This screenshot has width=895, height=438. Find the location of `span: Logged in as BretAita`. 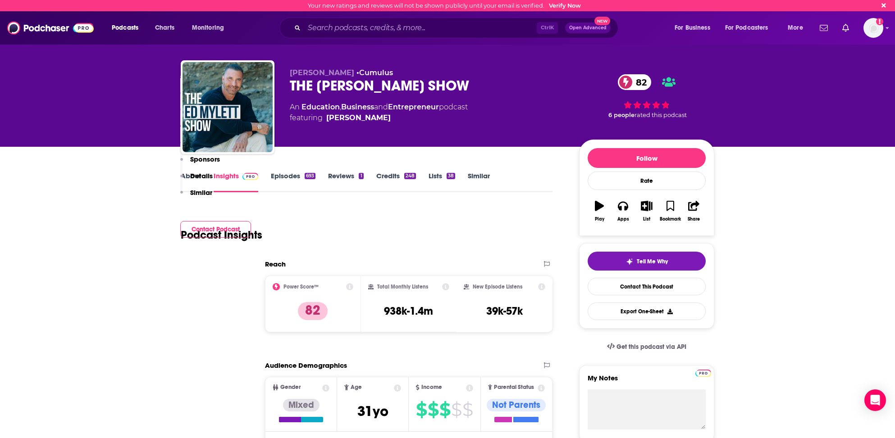

span: Logged in as BretAita is located at coordinates (873, 28).